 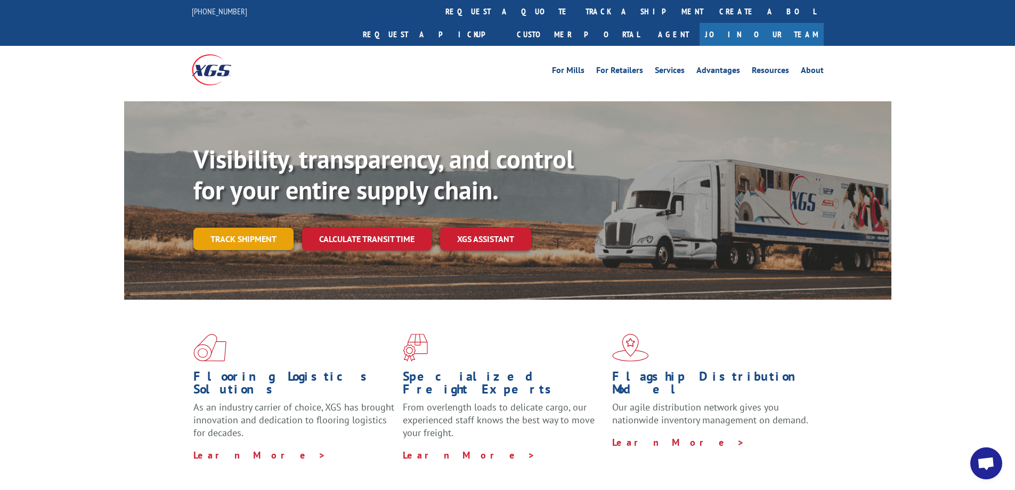 What do you see at coordinates (294, 385) in the screenshot?
I see `h1: Flooring Logistics Solutions` at bounding box center [294, 385].